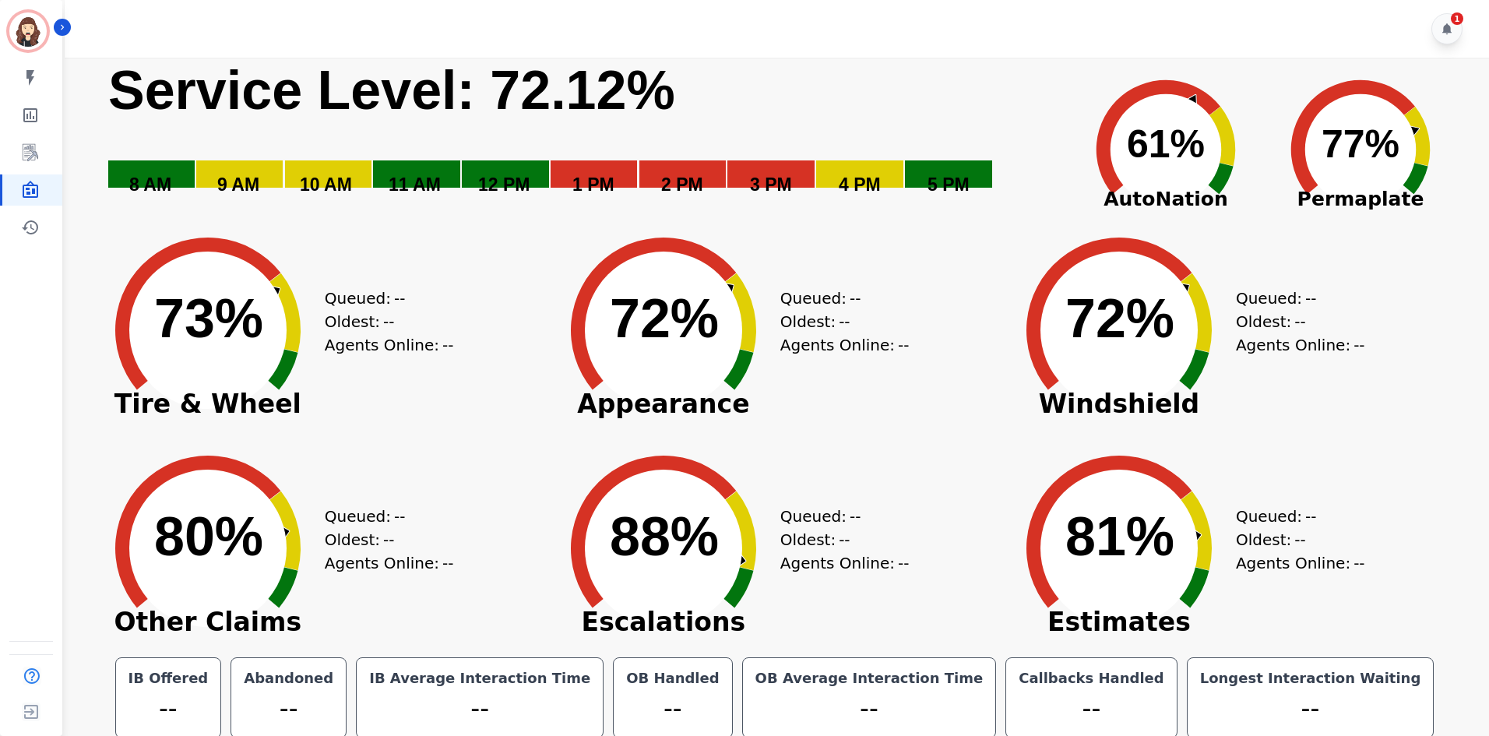 Image resolution: width=1489 pixels, height=736 pixels. What do you see at coordinates (664, 404) in the screenshot?
I see `span: Appearance` at bounding box center [664, 404].